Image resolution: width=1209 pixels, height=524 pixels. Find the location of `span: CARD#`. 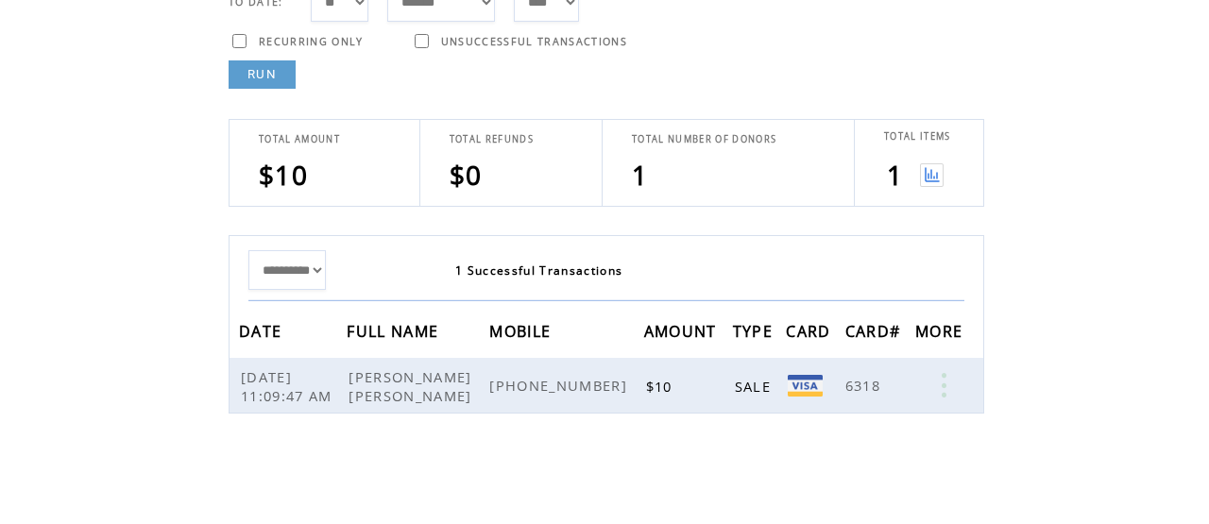

span: CARD# is located at coordinates (876, 334).